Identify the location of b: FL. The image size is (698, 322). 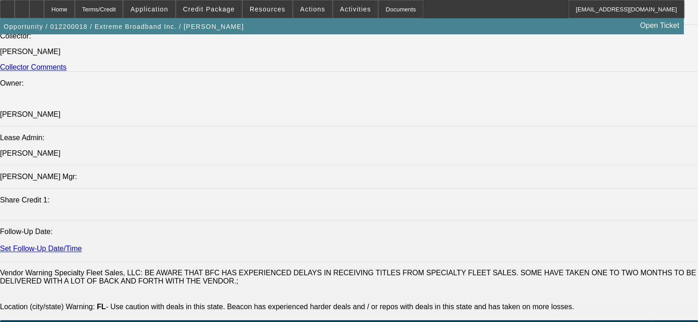
(101, 307).